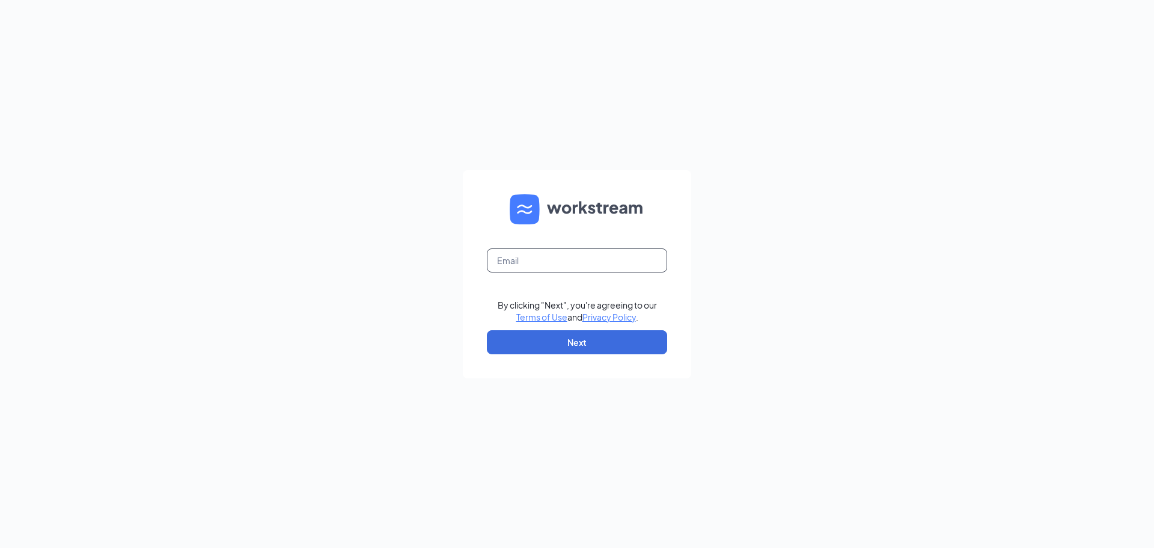 The image size is (1154, 548). What do you see at coordinates (577, 260) in the screenshot?
I see `input: Email` at bounding box center [577, 260].